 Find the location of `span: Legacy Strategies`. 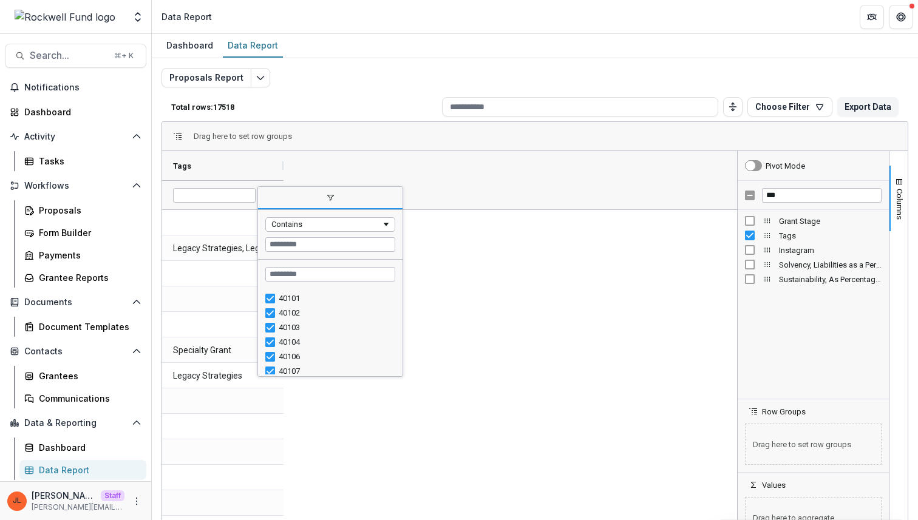

span: Legacy Strategies is located at coordinates (223, 376).